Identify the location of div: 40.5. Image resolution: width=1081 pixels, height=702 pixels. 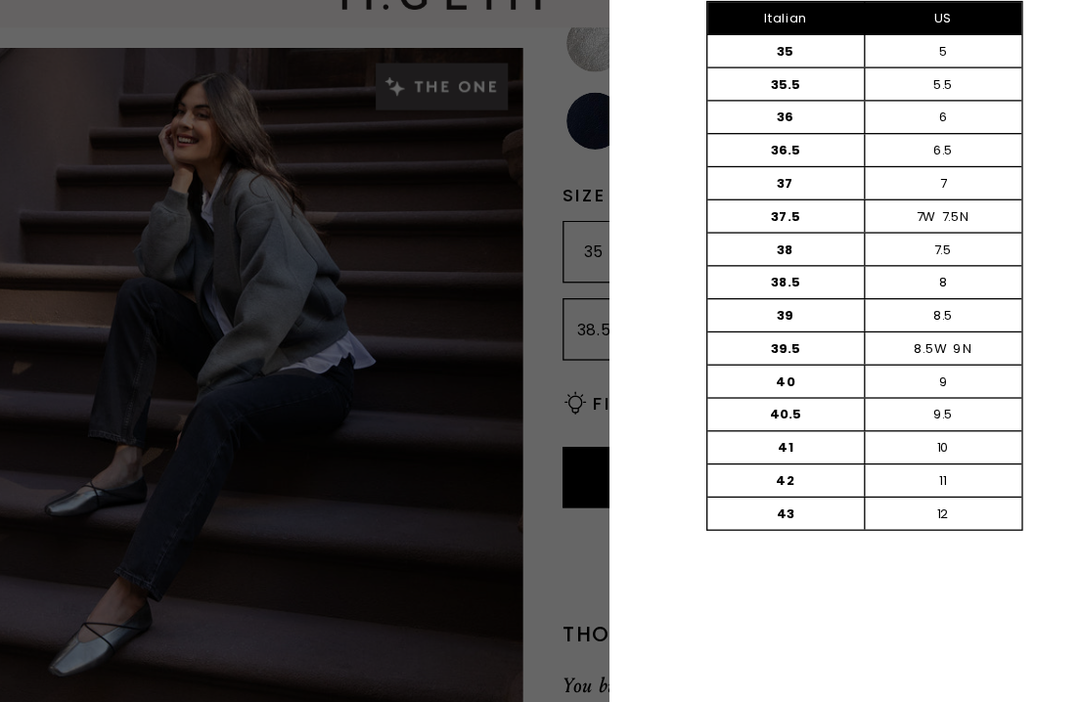
(806, 389).